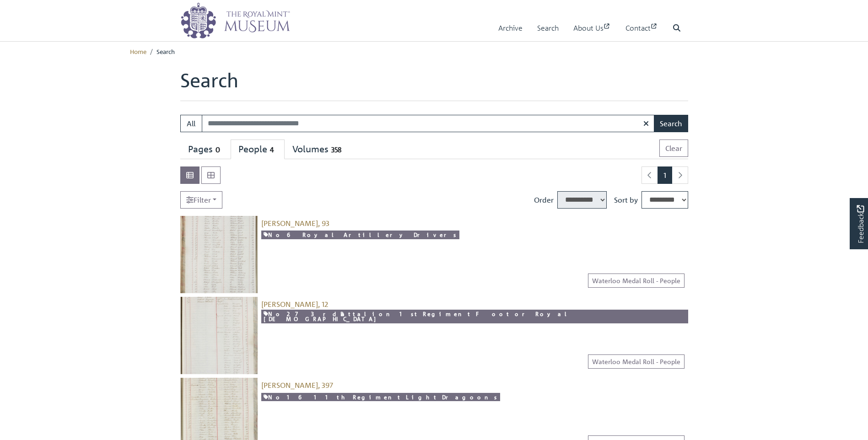  What do you see at coordinates (318, 149) in the screenshot?
I see `div: Volumes` at bounding box center [318, 149].